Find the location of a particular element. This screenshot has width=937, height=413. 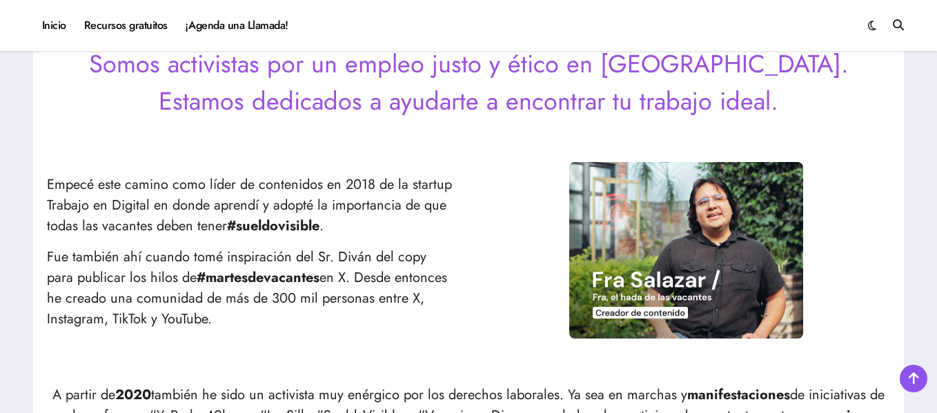

strong: #martesdevacantes is located at coordinates (258, 277).